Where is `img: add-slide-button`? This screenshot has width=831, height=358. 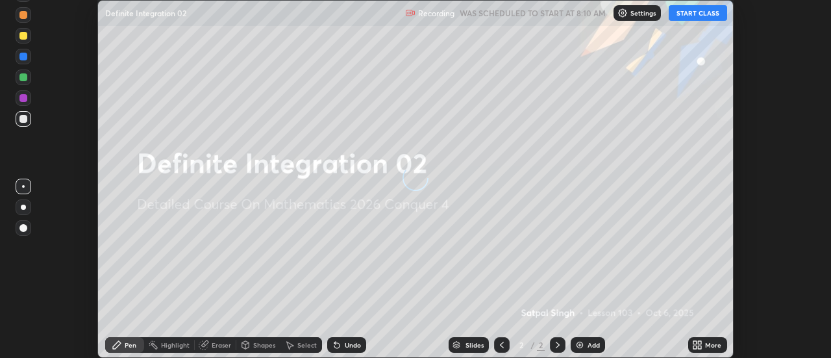
img: add-slide-button is located at coordinates (580, 345).